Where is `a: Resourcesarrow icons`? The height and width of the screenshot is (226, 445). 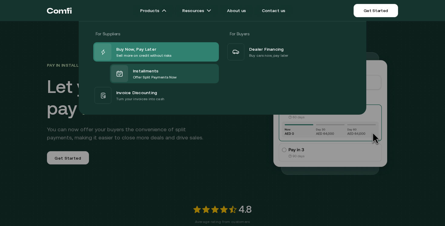
a: Resourcesarrow icons is located at coordinates (197, 11).